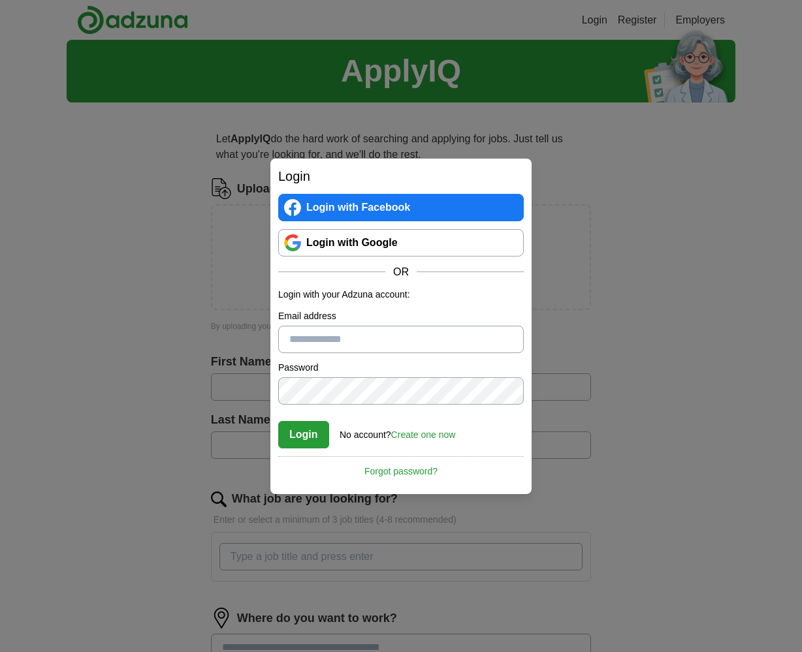 The height and width of the screenshot is (652, 802). What do you see at coordinates (401, 467) in the screenshot?
I see `a: Forgot password?` at bounding box center [401, 467].